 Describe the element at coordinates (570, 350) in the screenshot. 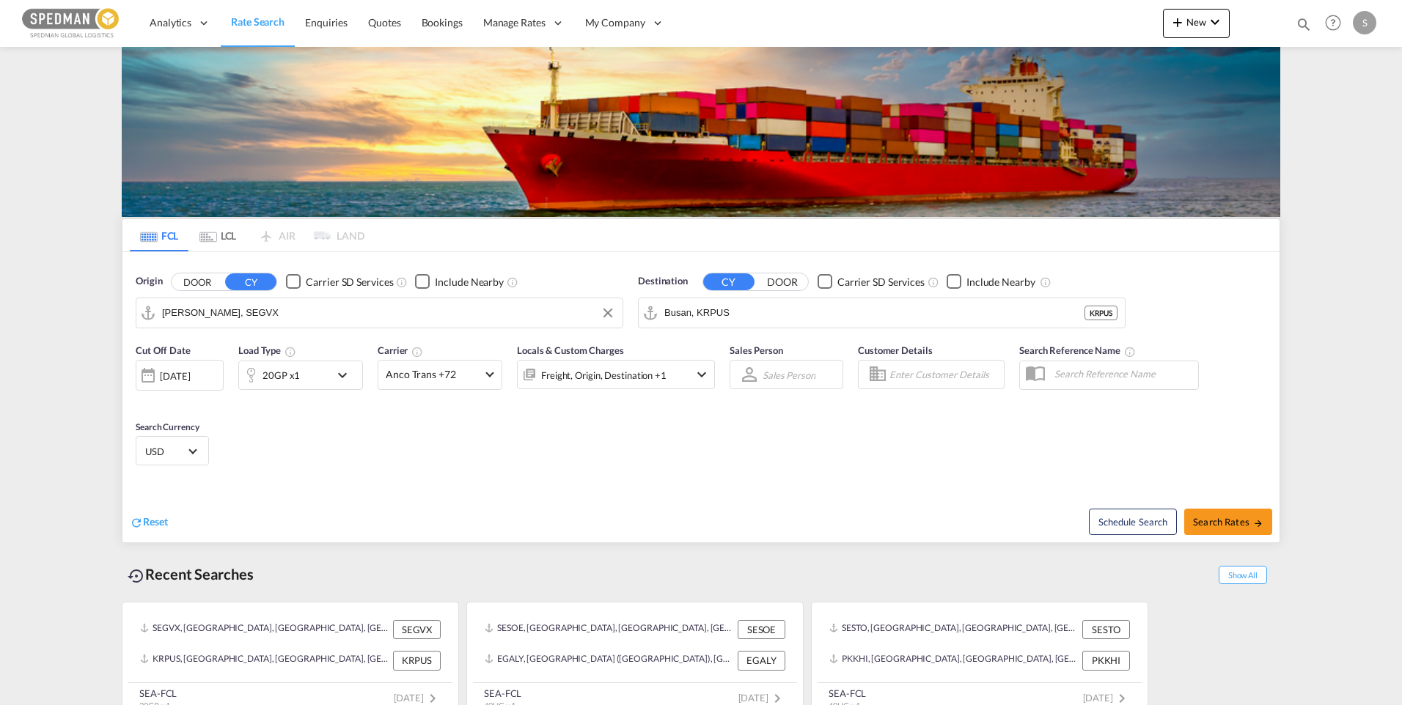

I see `span: Locals & Custom Charges` at that location.